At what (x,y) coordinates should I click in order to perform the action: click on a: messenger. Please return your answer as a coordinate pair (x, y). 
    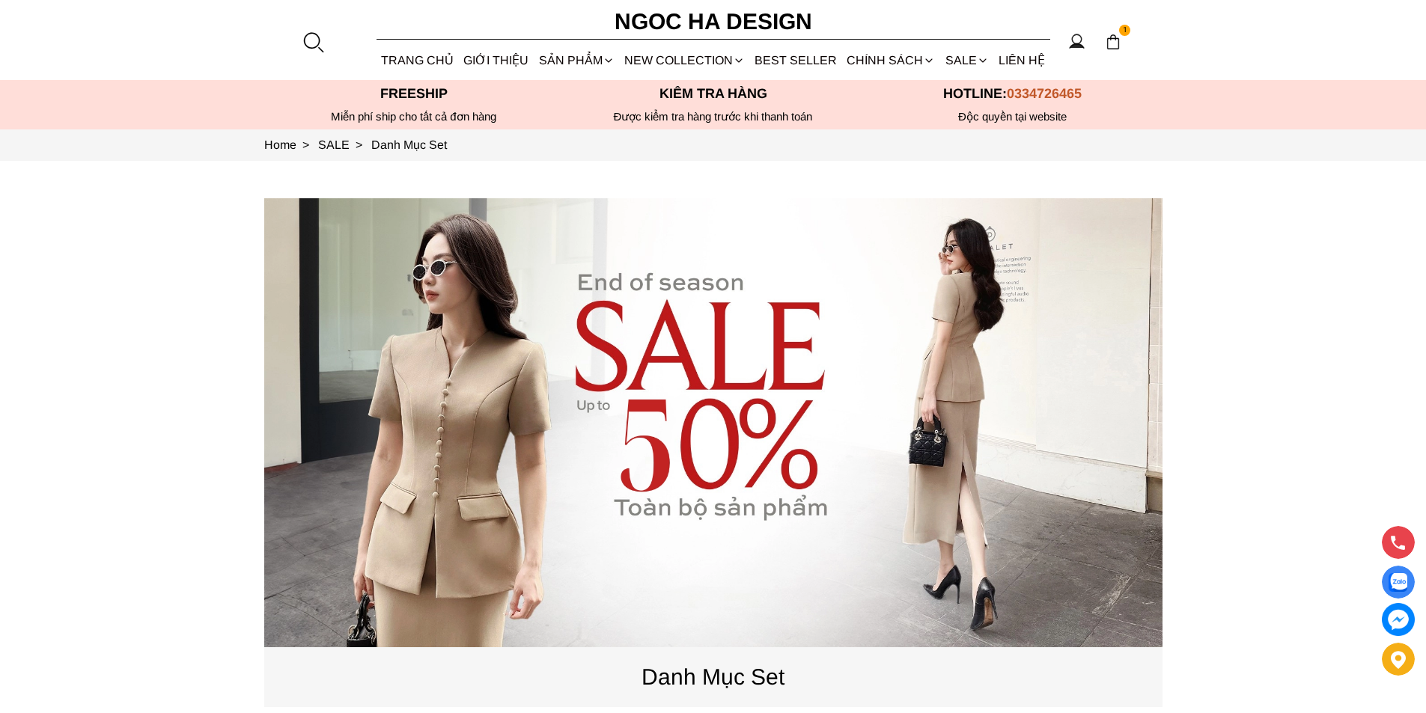
    Looking at the image, I should click on (1398, 620).